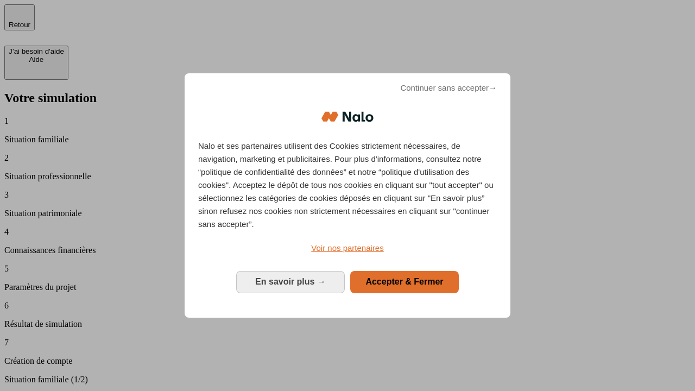  I want to click on img: Logo, so click(348, 117).